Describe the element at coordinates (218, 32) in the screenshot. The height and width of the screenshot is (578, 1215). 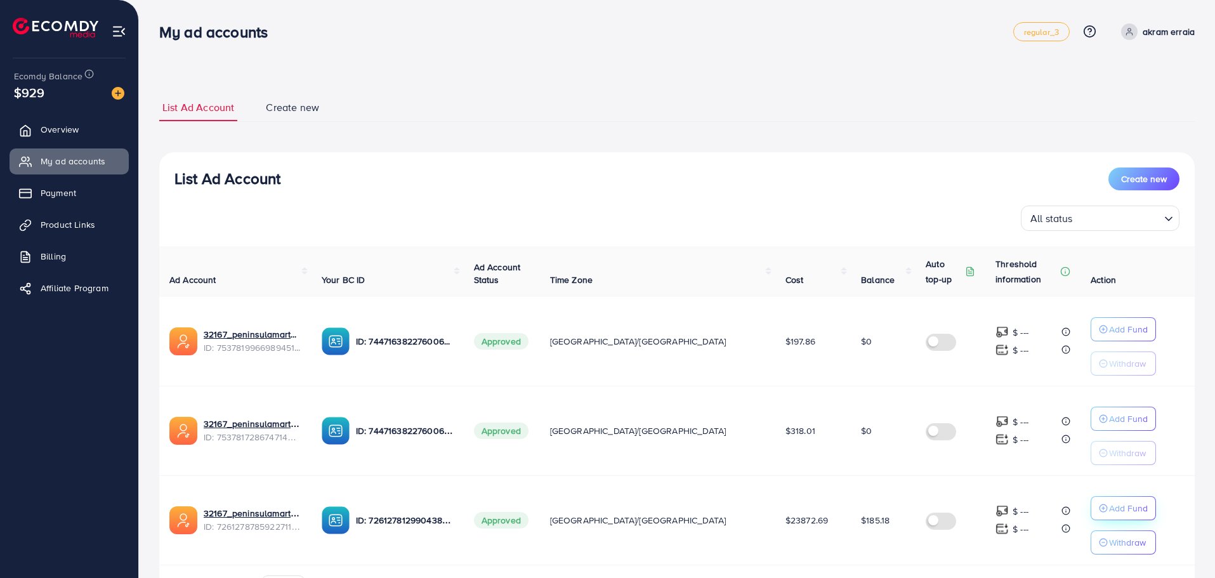
I see `h3: My ad accounts` at that location.